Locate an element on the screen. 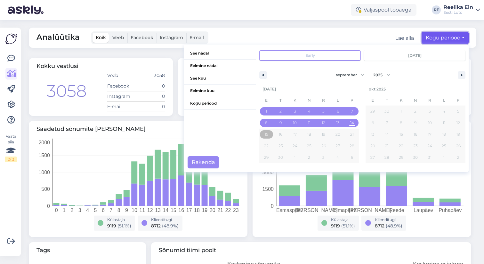 The image size is (484, 264). tspan: 3 is located at coordinates (80, 210).